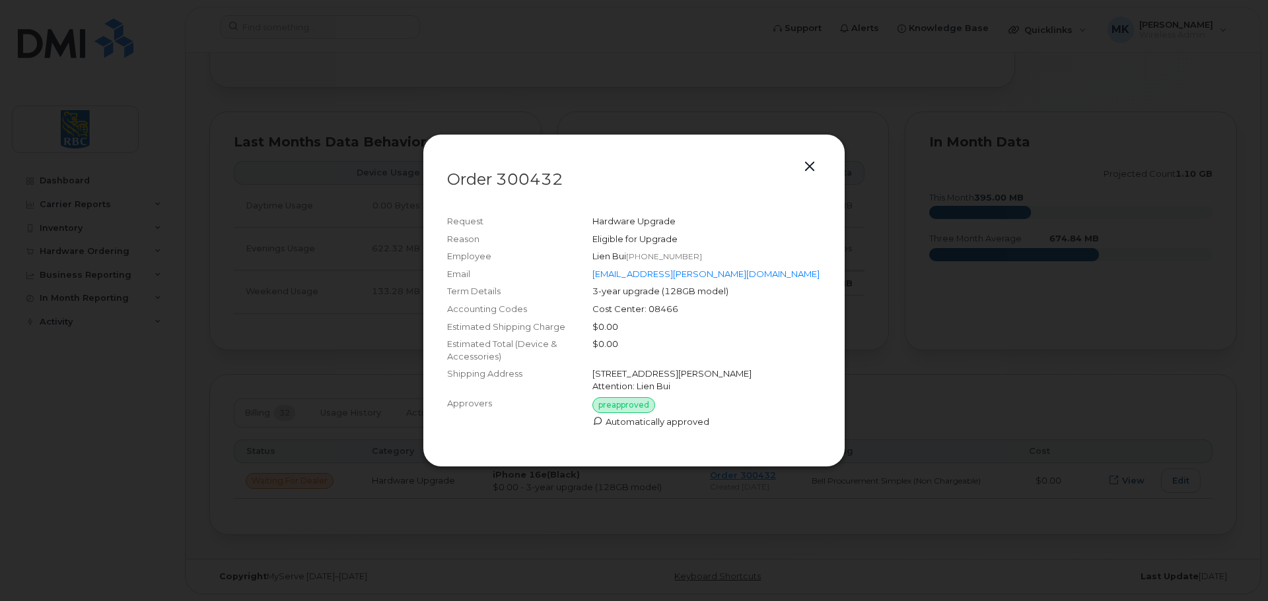 This screenshot has height=601, width=1268. I want to click on div: Automatically approved, so click(706, 422).